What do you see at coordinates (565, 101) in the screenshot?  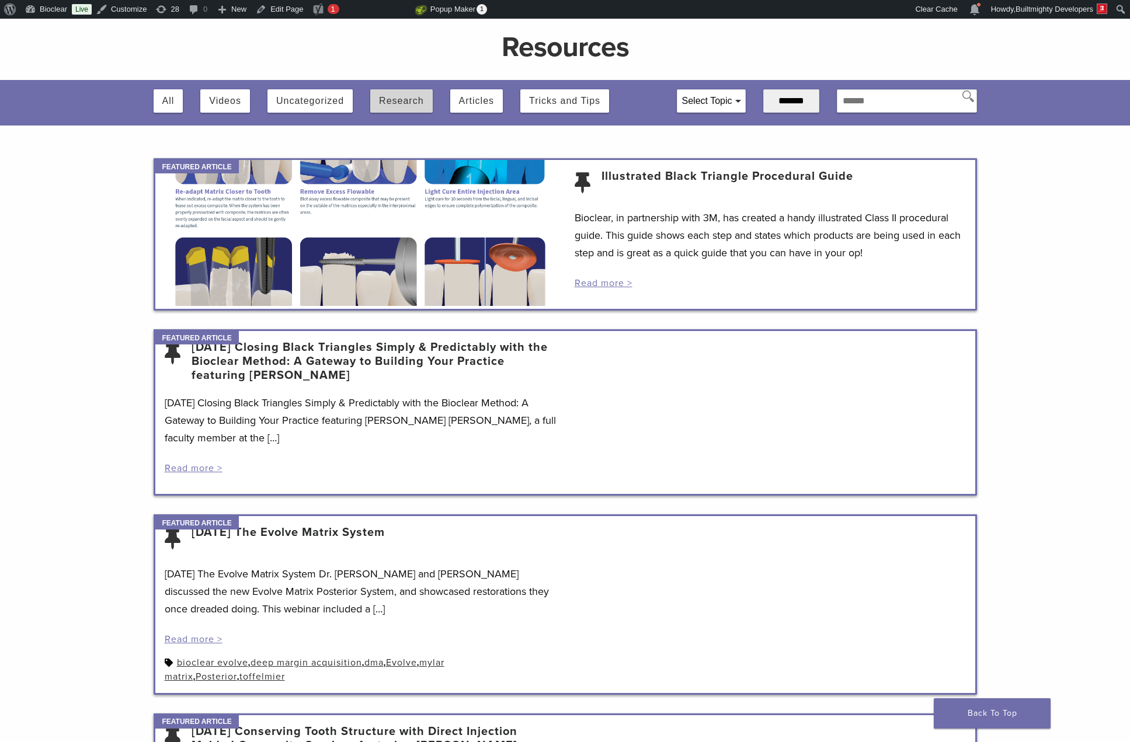 I see `button: Tricks and Tips` at bounding box center [565, 101].